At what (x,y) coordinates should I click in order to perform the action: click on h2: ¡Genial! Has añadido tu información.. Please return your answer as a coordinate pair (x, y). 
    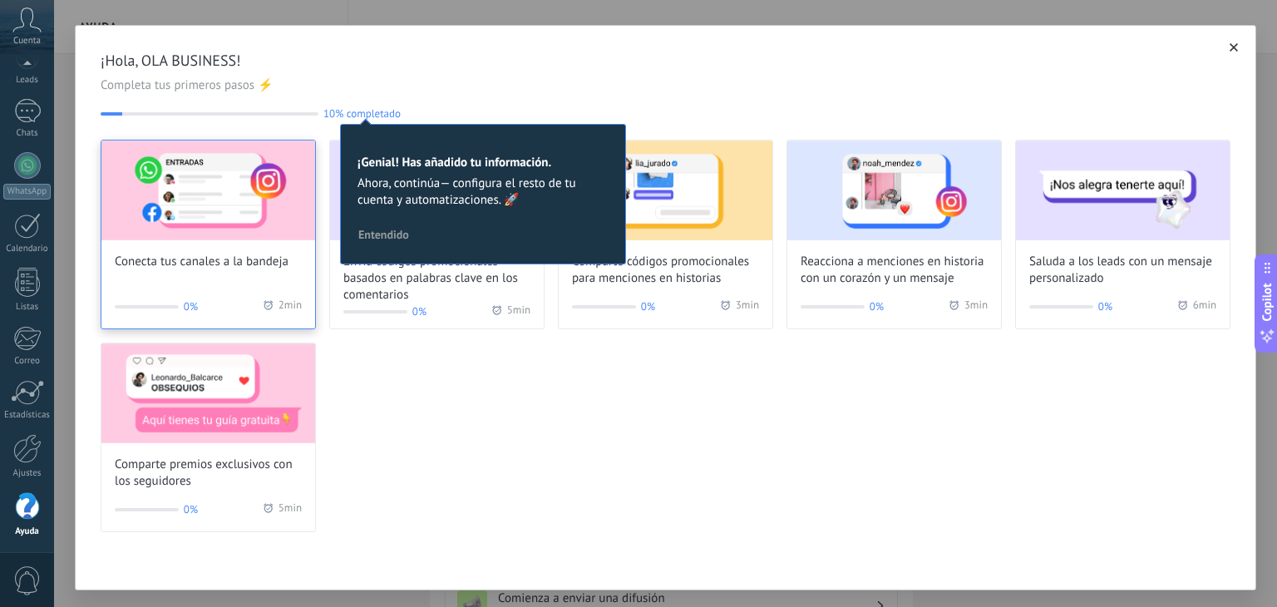
    Looking at the image, I should click on (483, 162).